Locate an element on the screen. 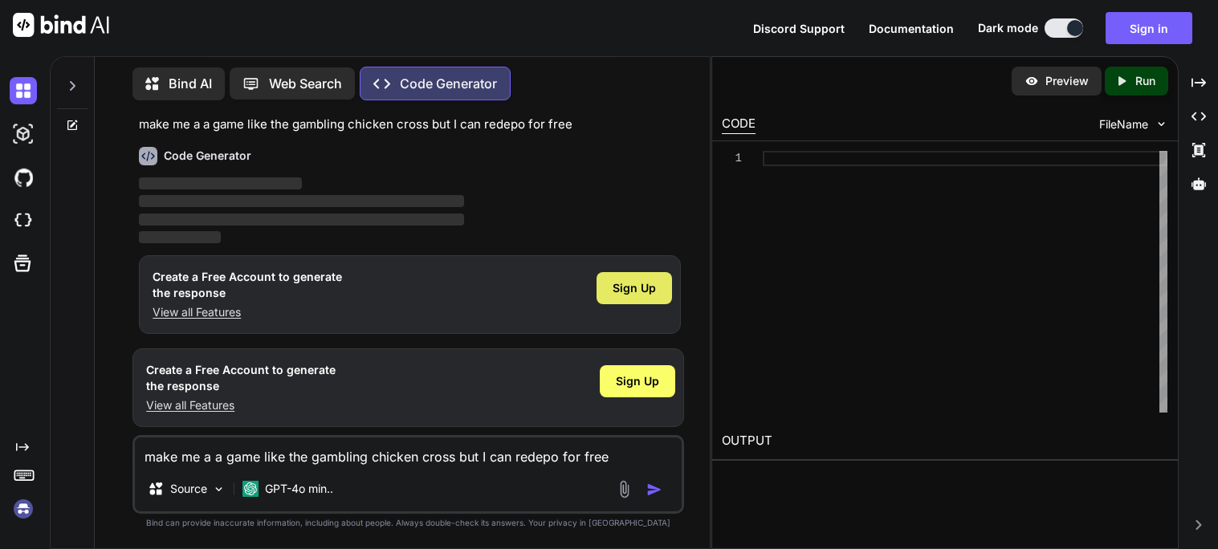  h2: OUTPUT is located at coordinates (945, 441).